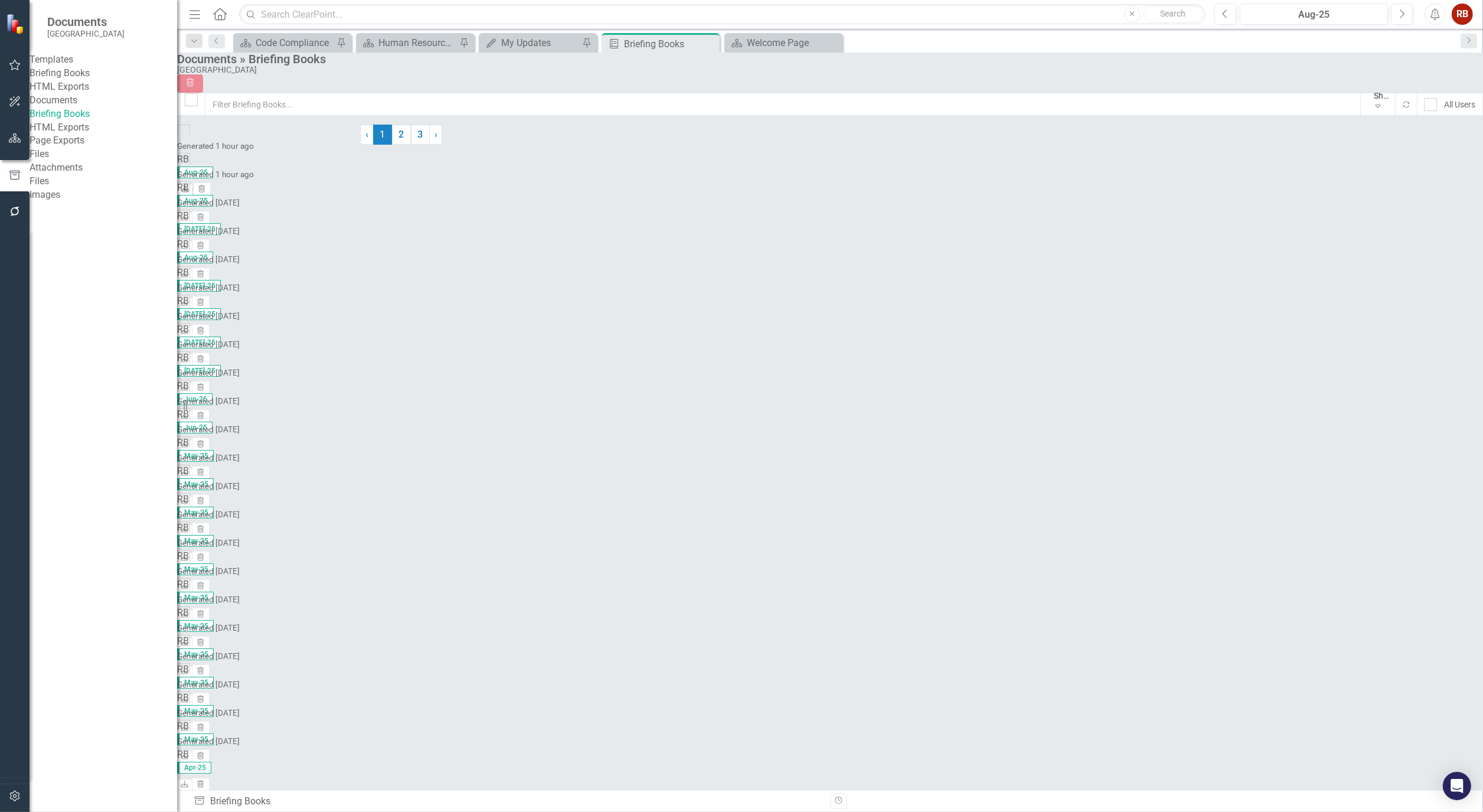 This screenshot has height=812, width=1483. Describe the element at coordinates (104, 101) in the screenshot. I see `div: Documents` at that location.